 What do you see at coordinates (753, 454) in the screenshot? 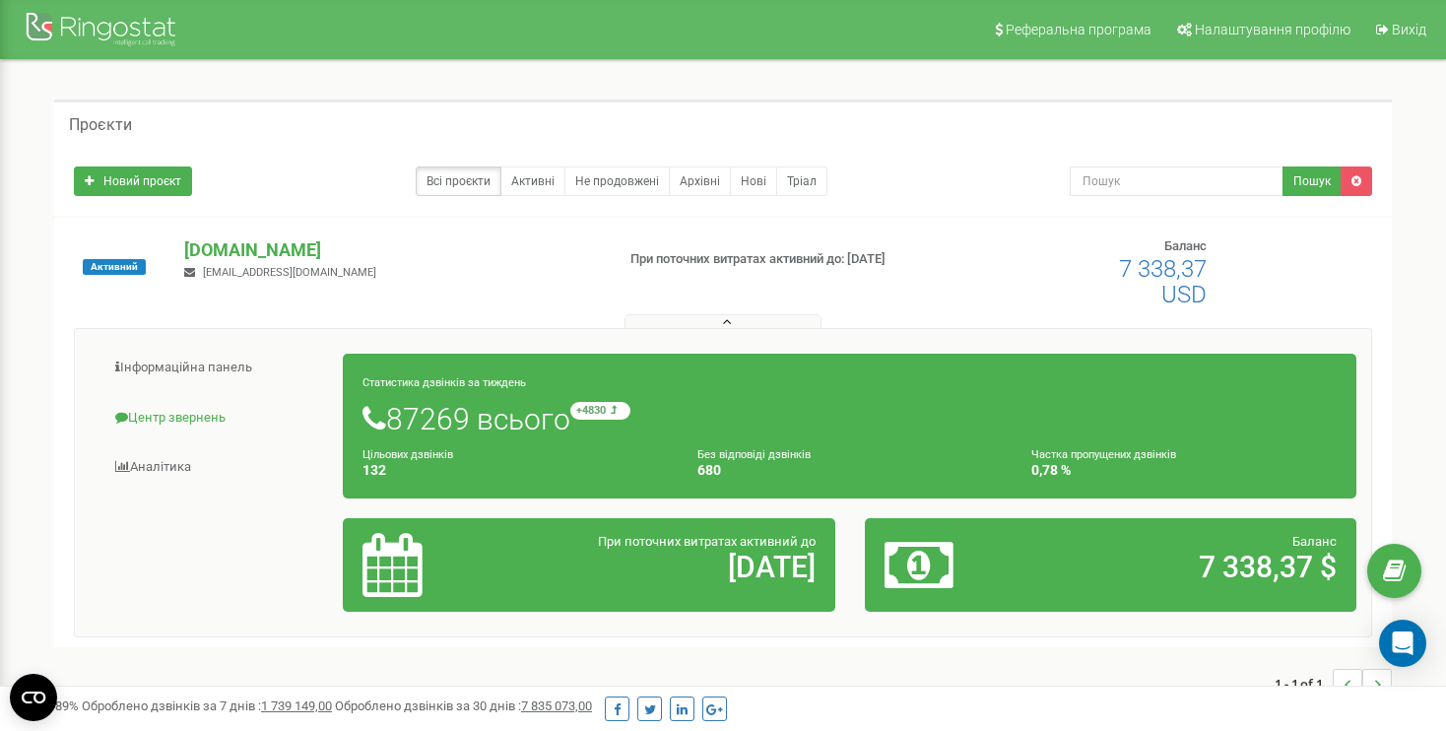
I see `small: Без відповіді дзвінків` at bounding box center [753, 454].